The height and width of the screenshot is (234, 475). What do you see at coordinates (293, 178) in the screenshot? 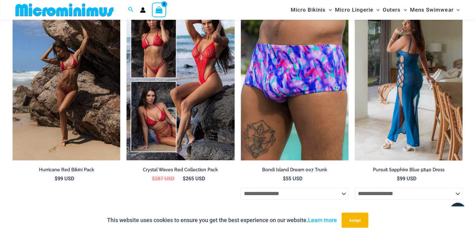
I see `bdi: 55 USD` at bounding box center [293, 178].